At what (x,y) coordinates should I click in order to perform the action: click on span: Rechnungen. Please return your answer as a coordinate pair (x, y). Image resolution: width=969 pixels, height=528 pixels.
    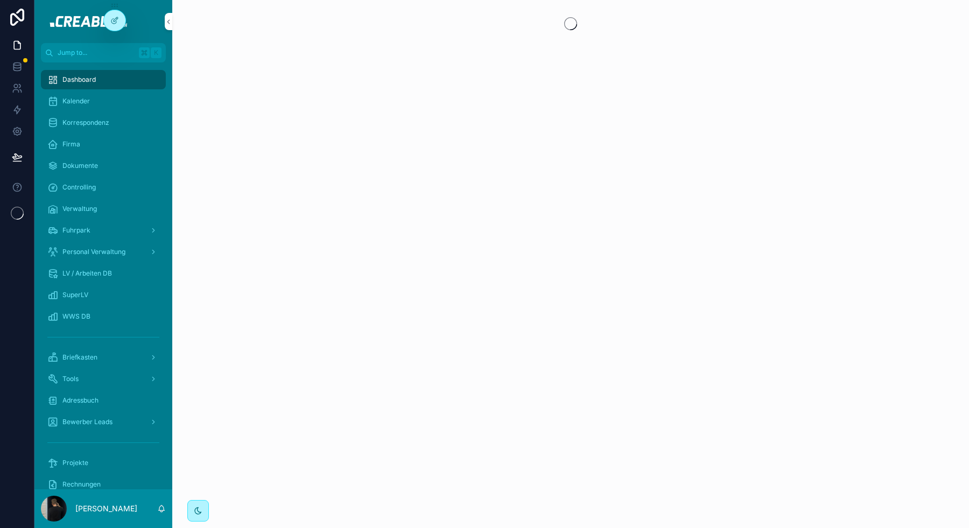
    Looking at the image, I should click on (81, 484).